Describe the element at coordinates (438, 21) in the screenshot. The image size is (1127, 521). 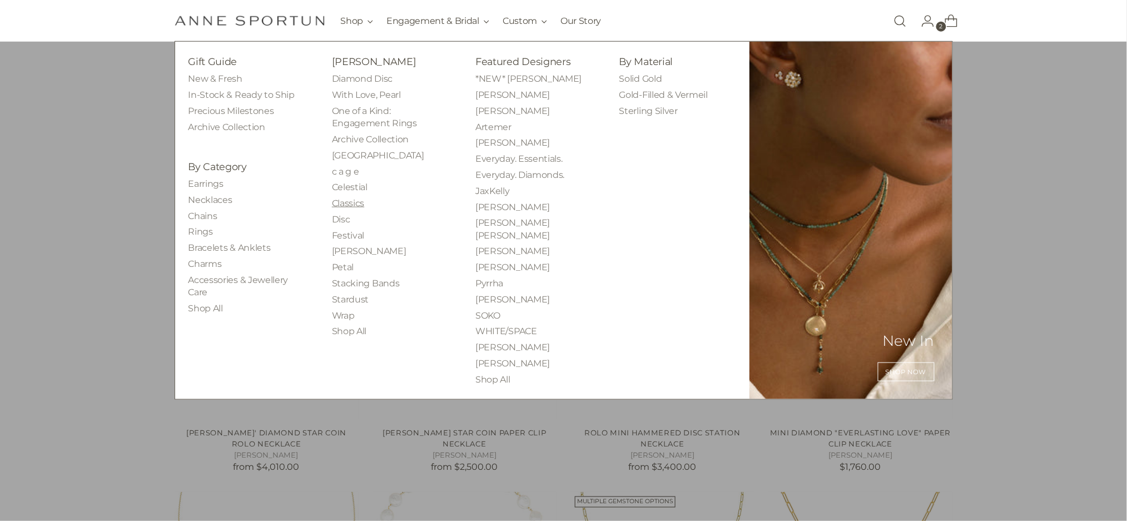
I see `button: Engagement & Bridal` at that location.